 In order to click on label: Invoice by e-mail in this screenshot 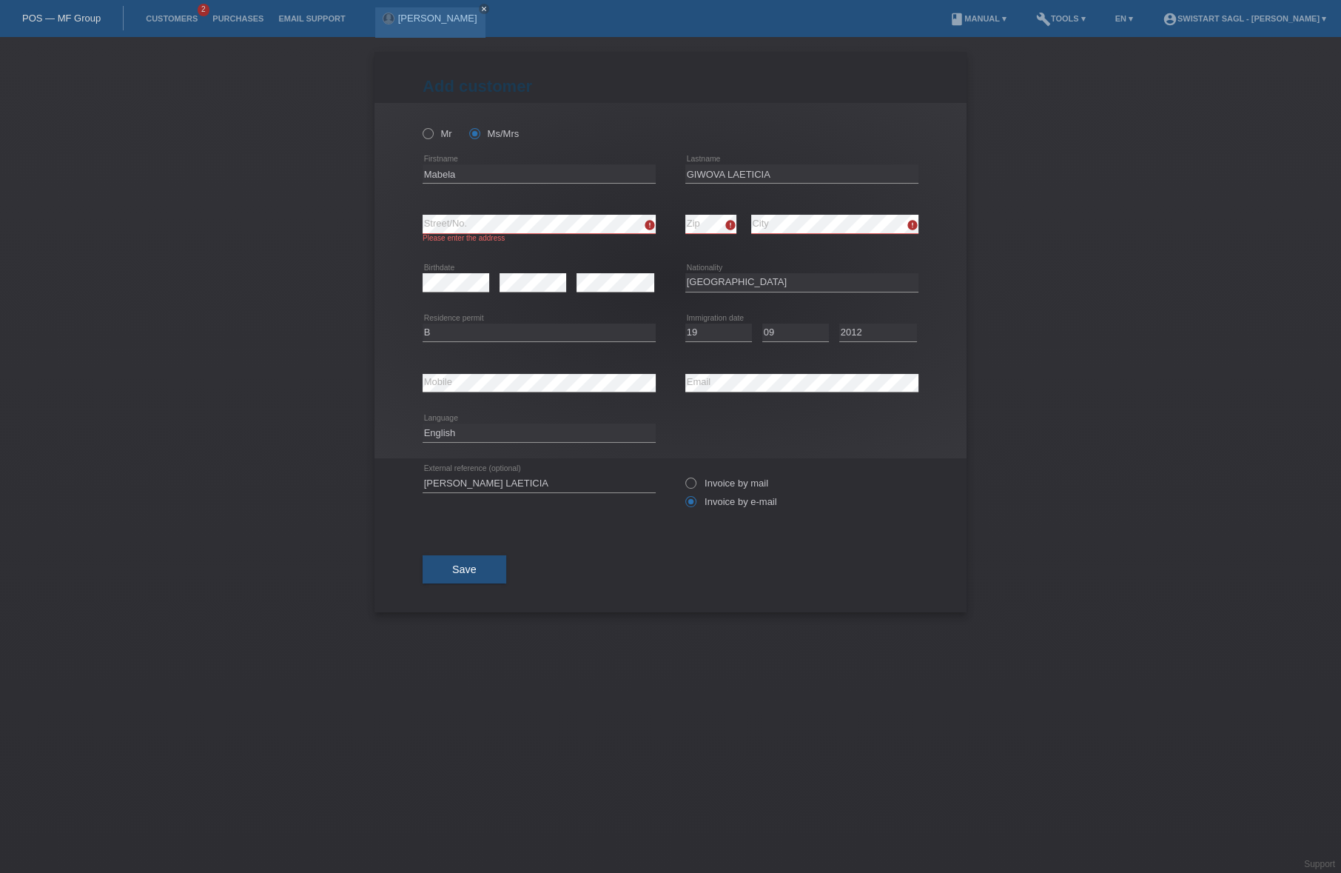, I will do `click(731, 501)`.